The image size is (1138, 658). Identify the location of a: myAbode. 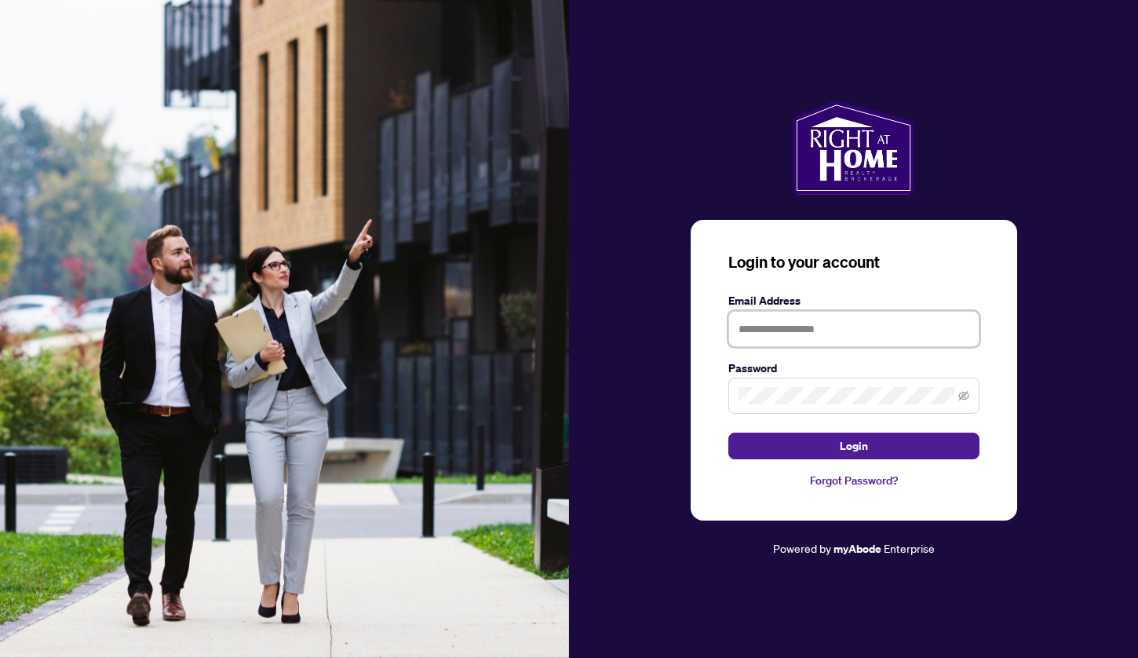
(857, 549).